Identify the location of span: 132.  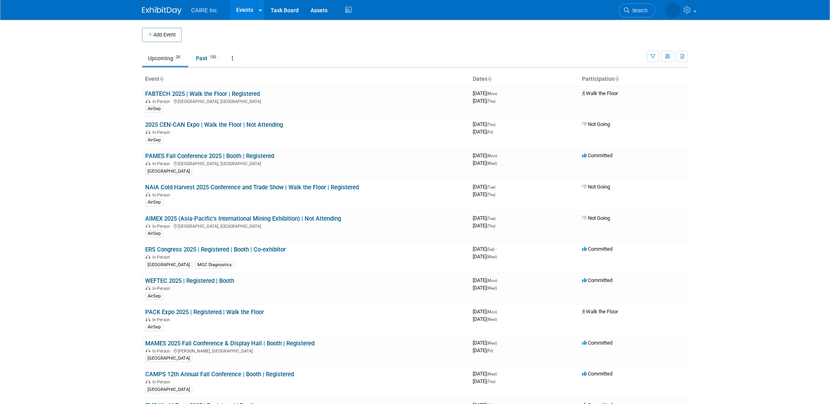
(213, 57).